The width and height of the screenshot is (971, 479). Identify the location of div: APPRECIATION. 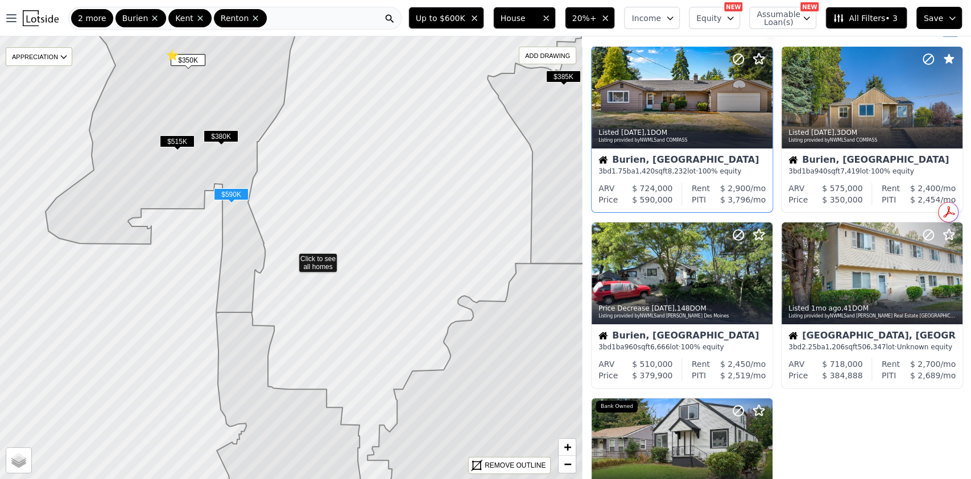
(39, 56).